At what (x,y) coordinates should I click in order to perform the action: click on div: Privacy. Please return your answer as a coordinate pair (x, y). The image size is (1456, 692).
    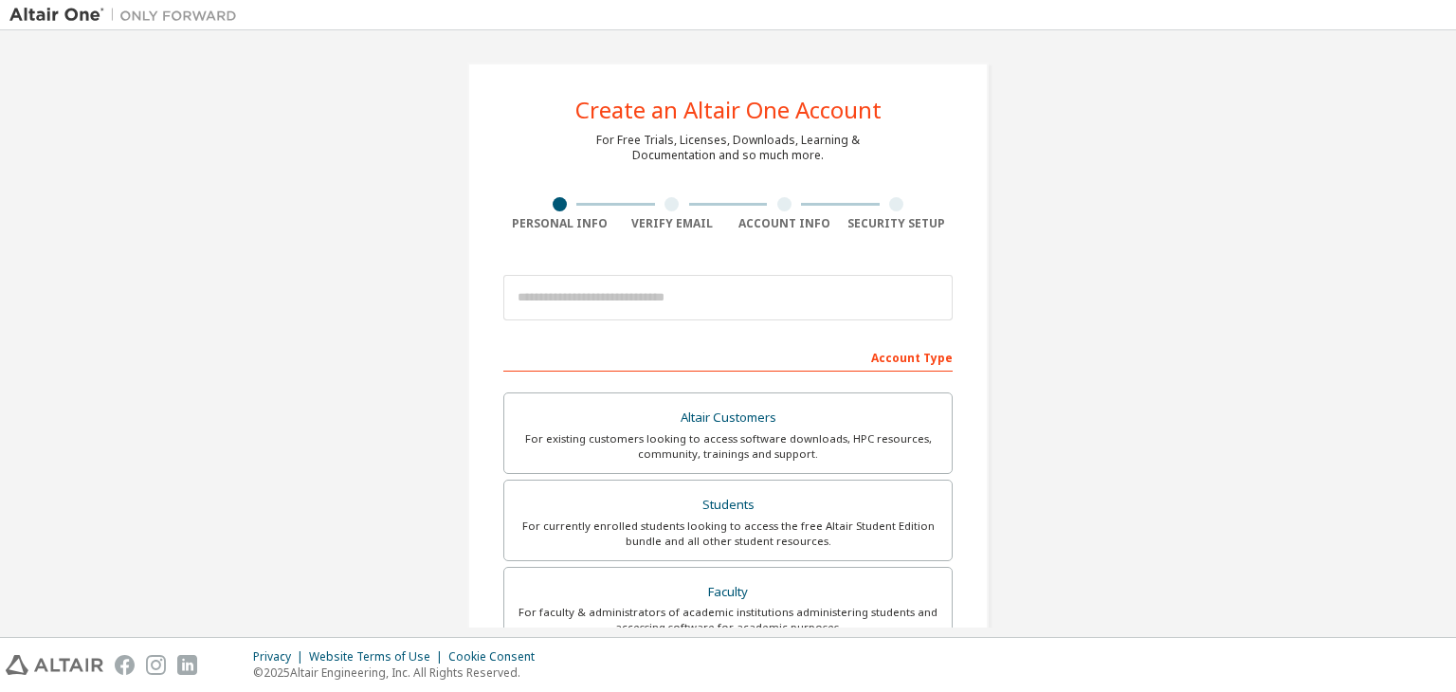
    Looking at the image, I should click on (281, 657).